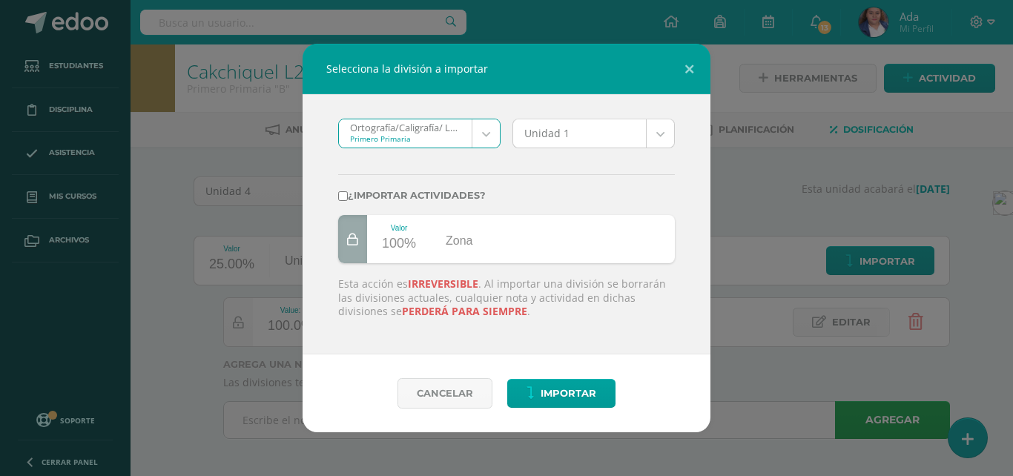  Describe the element at coordinates (443, 283) in the screenshot. I see `strong: irreversible` at that location.